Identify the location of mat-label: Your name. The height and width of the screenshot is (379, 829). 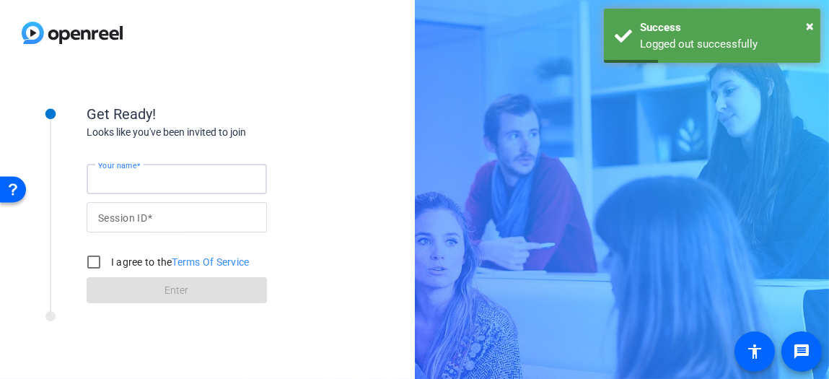
(117, 165).